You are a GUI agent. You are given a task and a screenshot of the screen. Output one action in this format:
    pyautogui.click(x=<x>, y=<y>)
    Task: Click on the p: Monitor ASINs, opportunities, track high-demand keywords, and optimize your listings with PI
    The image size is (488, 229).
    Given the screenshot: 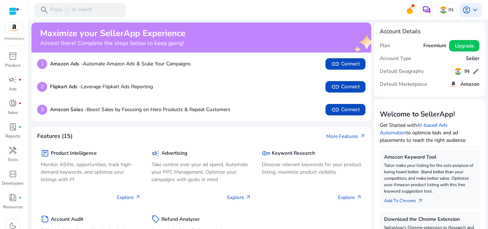 What is the action you would take?
    pyautogui.click(x=91, y=172)
    